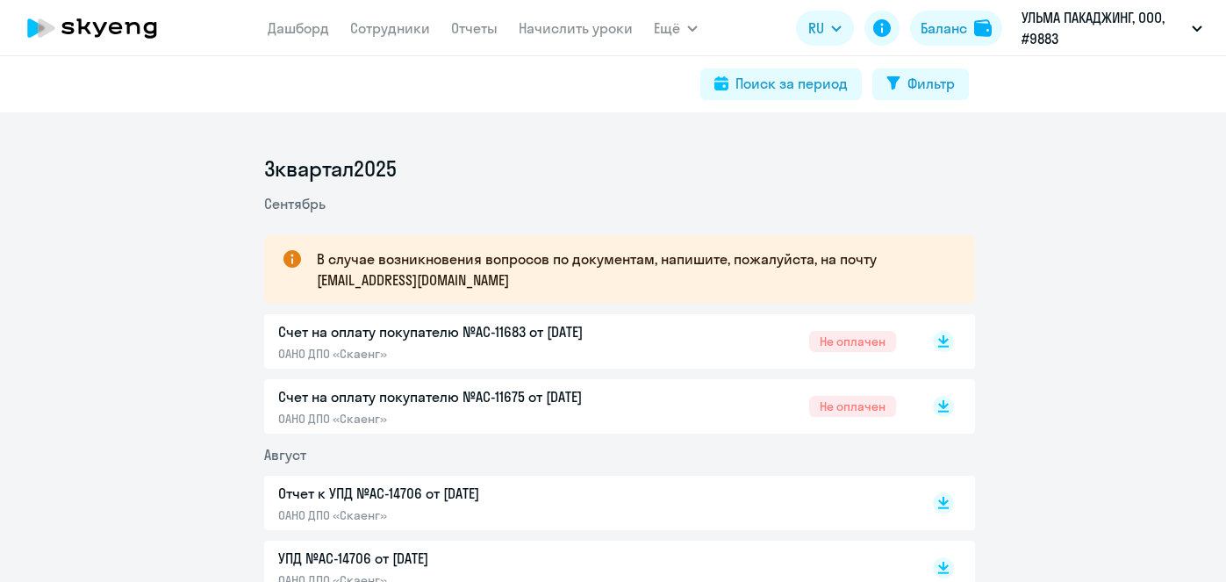 The height and width of the screenshot is (582, 1226). I want to click on a: Сотрудники, so click(390, 28).